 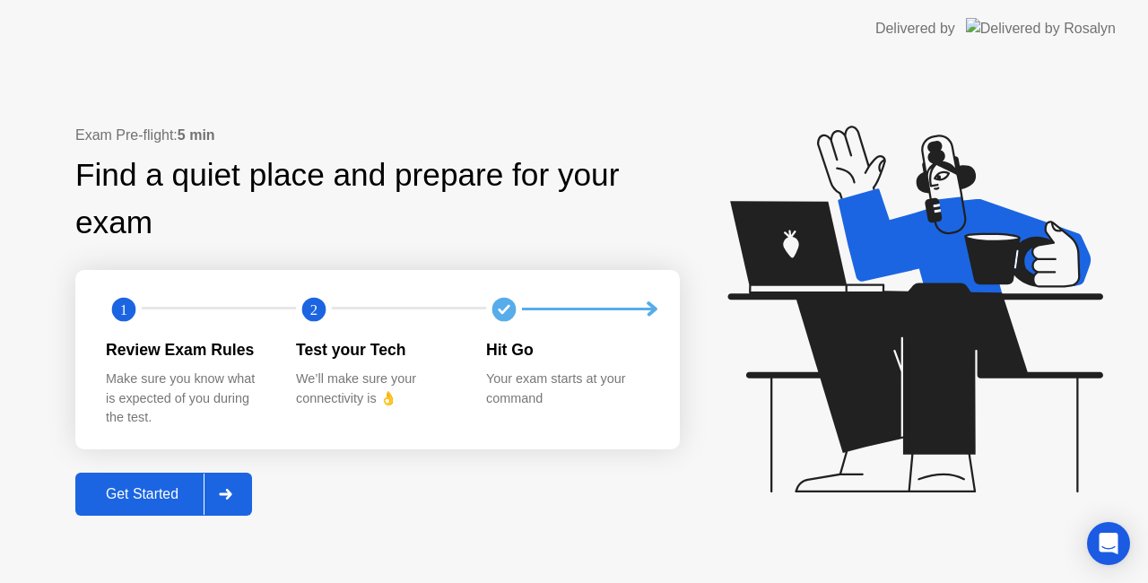 What do you see at coordinates (915, 29) in the screenshot?
I see `div: Delivered by` at bounding box center [915, 29].